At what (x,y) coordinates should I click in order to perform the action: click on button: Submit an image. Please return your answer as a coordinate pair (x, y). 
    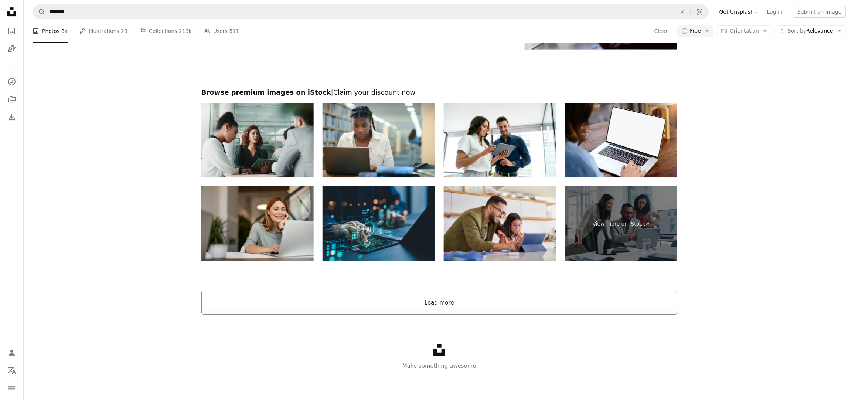
    Looking at the image, I should click on (820, 12).